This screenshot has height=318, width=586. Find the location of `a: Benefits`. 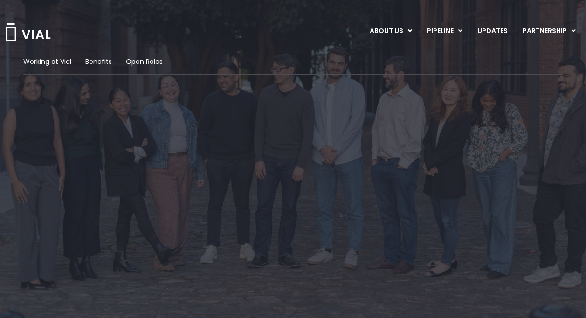

a: Benefits is located at coordinates (98, 61).